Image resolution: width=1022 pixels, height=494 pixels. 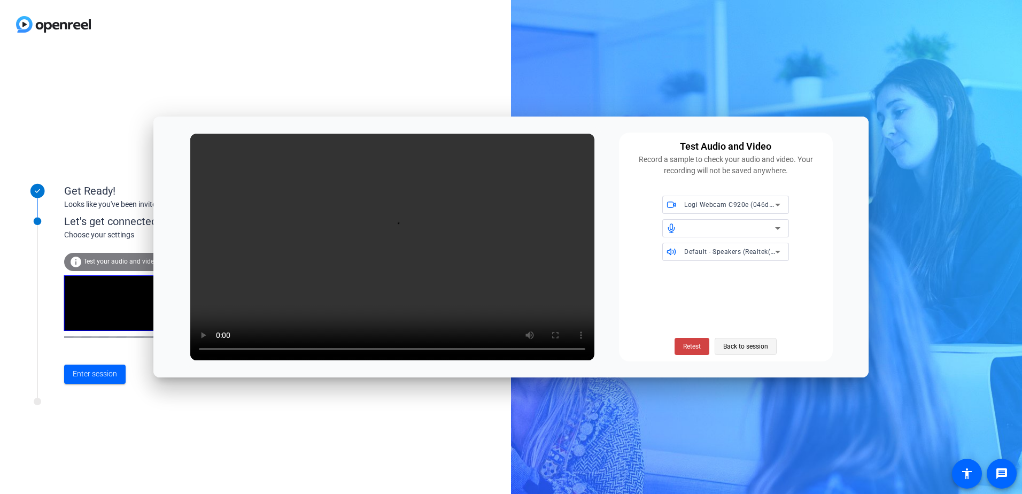 I want to click on span: Default - Speakers (Realtek(R) Audio), so click(x=742, y=251).